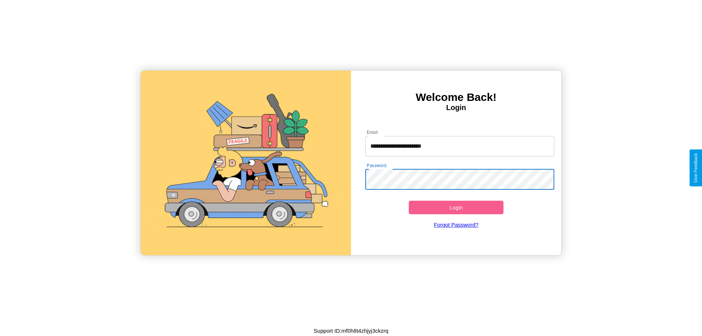 The image size is (702, 336). Describe the element at coordinates (351, 331) in the screenshot. I see `p: Support ID: mf0h8t4zhjyj3ckzrq` at that location.